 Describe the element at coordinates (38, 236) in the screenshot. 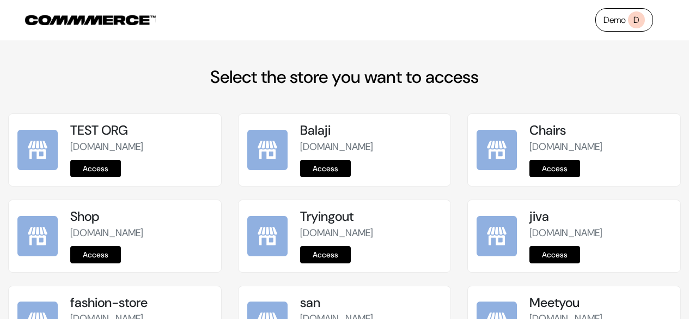

I see `img: Shop` at that location.